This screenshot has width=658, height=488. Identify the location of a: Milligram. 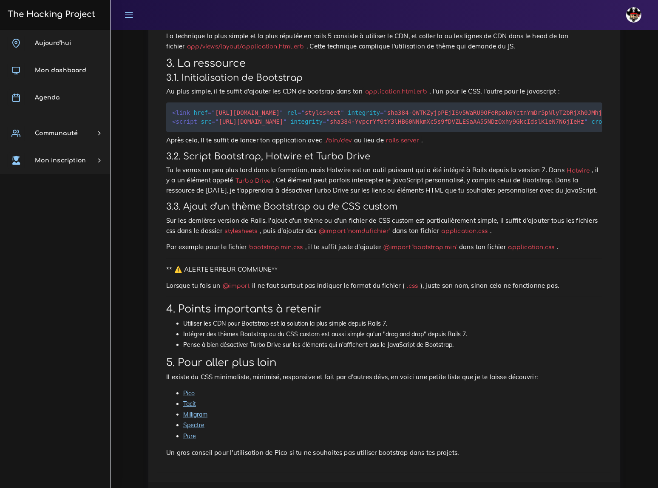
(195, 415).